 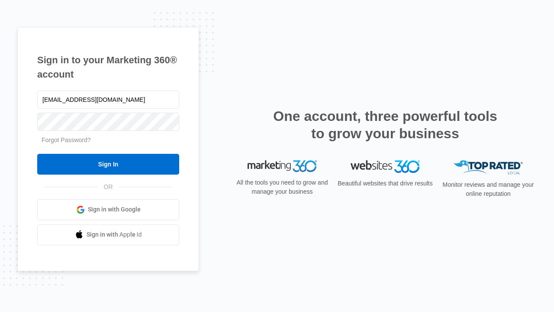 I want to click on img: Marketing 360, so click(x=282, y=166).